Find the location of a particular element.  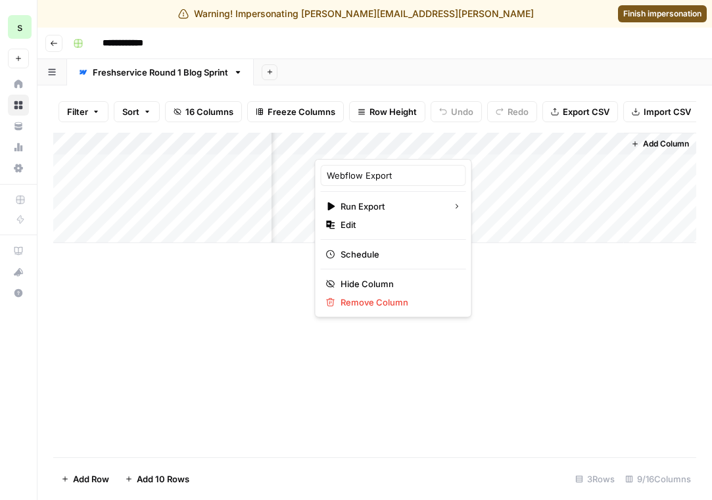

button: Workspace: saasgenie is located at coordinates (18, 27).